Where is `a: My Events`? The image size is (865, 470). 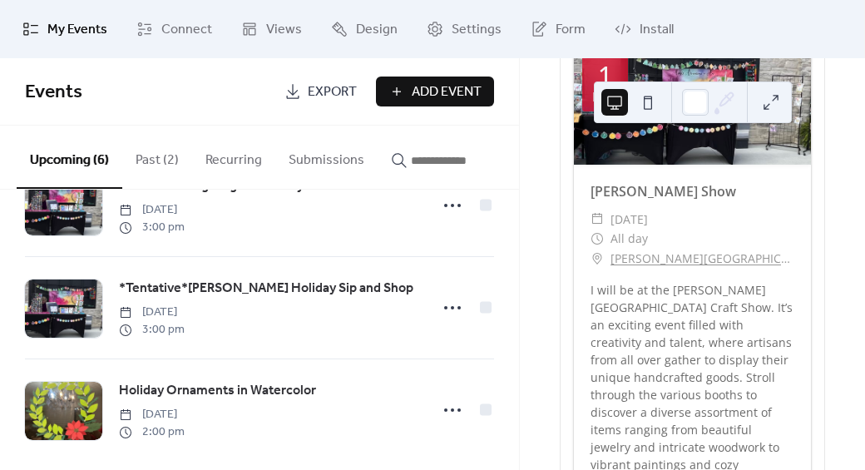 a: My Events is located at coordinates (65, 29).